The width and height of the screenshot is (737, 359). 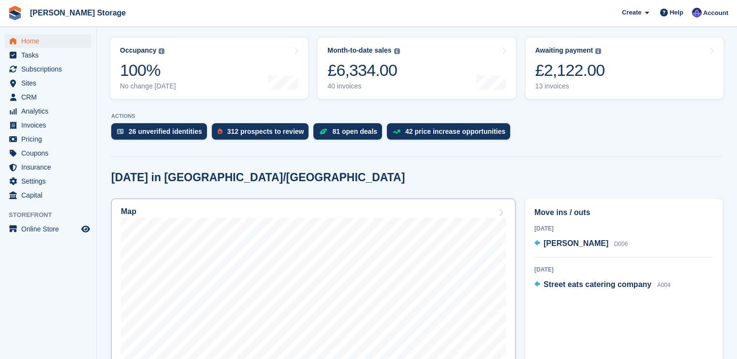 What do you see at coordinates (120, 132) in the screenshot?
I see `img: verify_identity-adf6edd0f0f0b5bbfe63781bf79b02c33cf7c696d77639b501bdc392416b5a36.svg` at bounding box center [120, 132].